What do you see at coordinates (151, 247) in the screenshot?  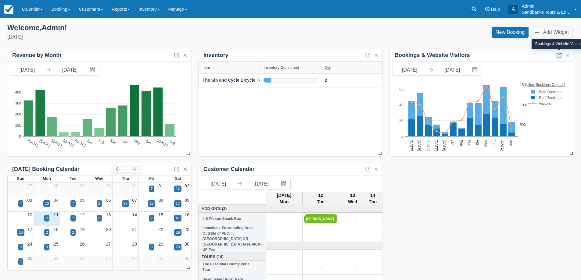 I see `div: 8` at bounding box center [151, 247].